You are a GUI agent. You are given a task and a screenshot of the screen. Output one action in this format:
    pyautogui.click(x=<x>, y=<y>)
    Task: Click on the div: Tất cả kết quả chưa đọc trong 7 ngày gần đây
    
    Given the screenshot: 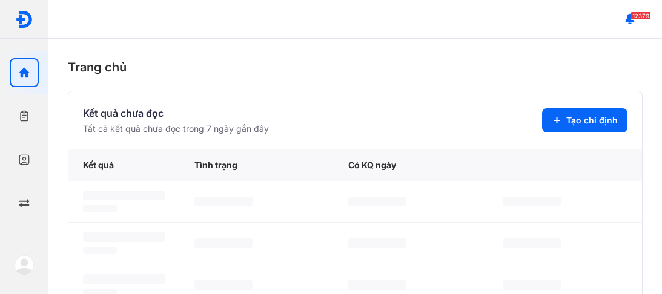 What is the action you would take?
    pyautogui.click(x=176, y=129)
    